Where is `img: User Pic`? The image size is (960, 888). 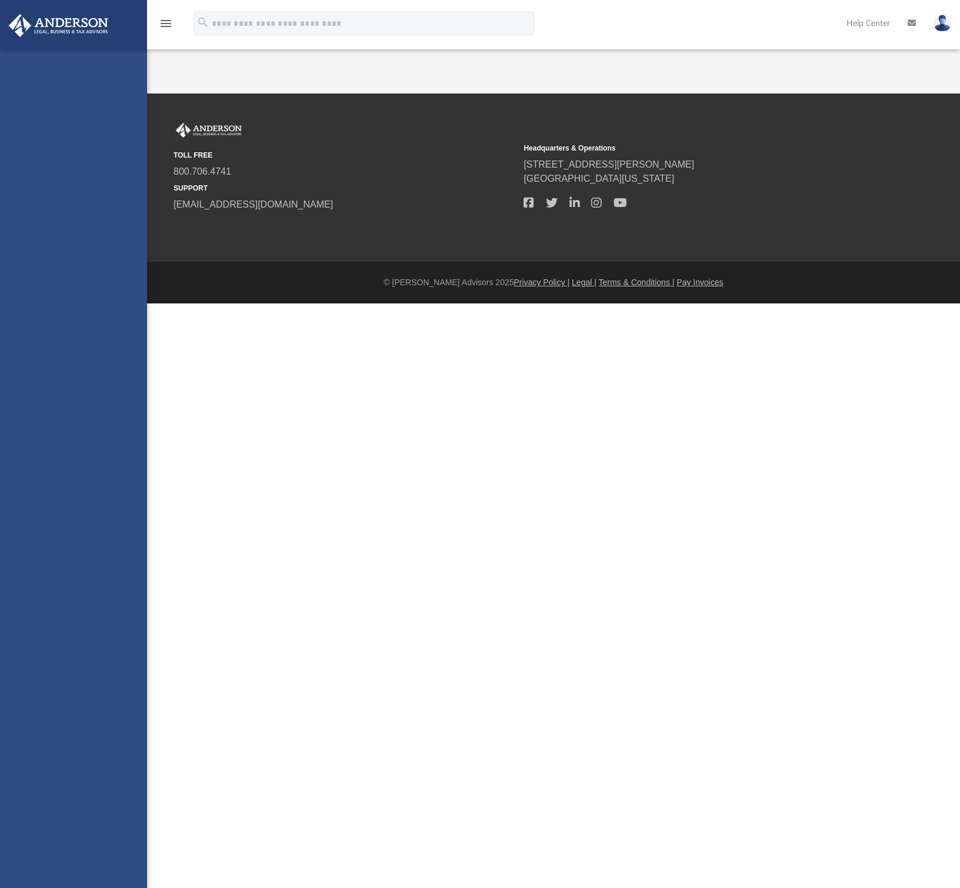
img: User Pic is located at coordinates (942, 23).